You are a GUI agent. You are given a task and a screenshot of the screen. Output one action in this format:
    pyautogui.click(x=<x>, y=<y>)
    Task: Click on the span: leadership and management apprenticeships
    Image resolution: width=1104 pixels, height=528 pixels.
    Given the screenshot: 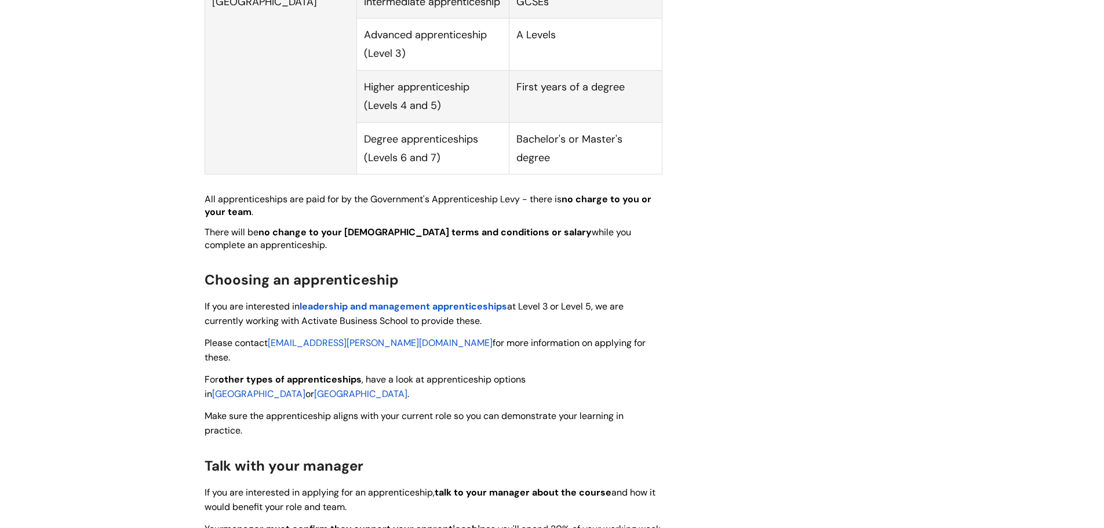 What is the action you would take?
    pyautogui.click(x=403, y=306)
    